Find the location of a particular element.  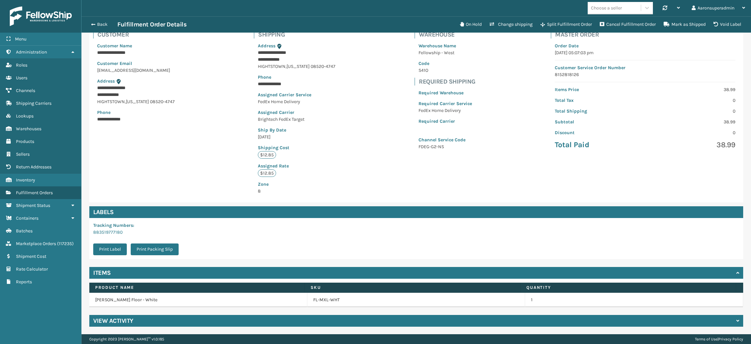

span: Fulfillment Orders is located at coordinates (34, 192).